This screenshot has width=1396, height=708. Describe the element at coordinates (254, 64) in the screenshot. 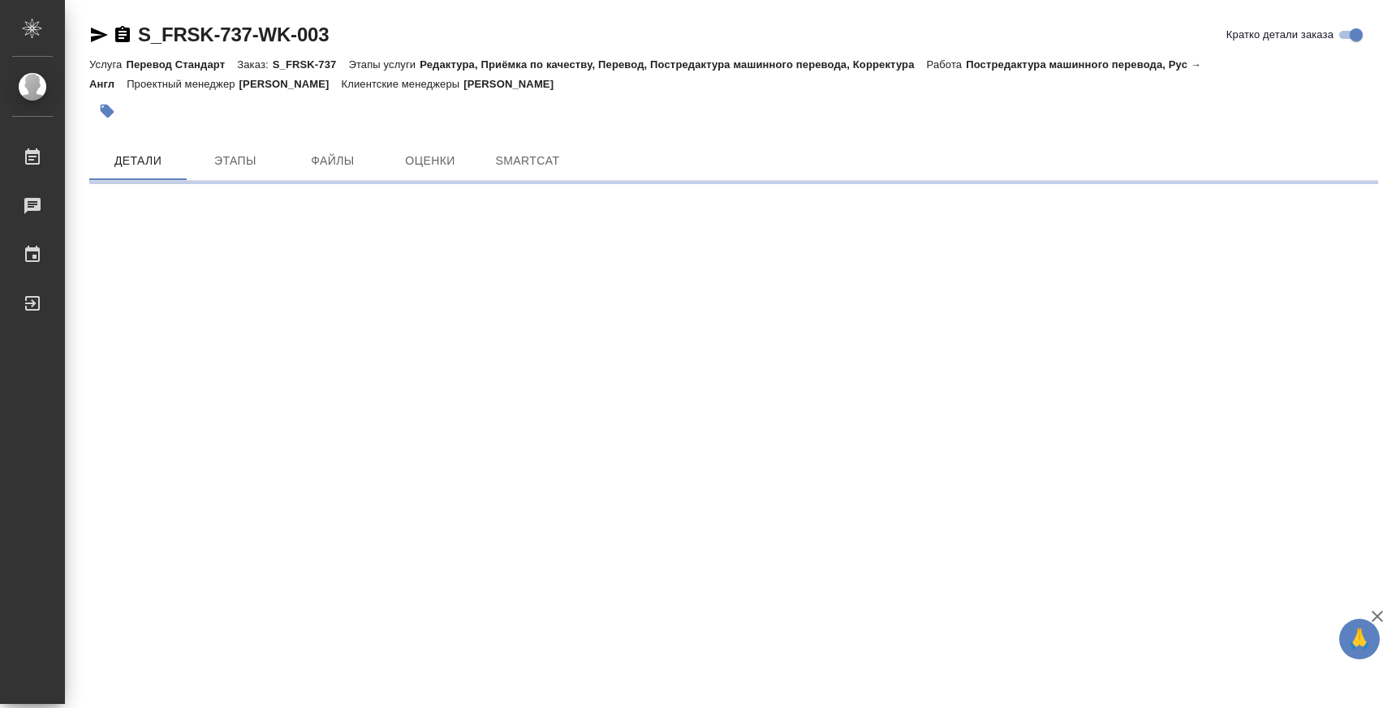

I see `p: Заказ:` at that location.